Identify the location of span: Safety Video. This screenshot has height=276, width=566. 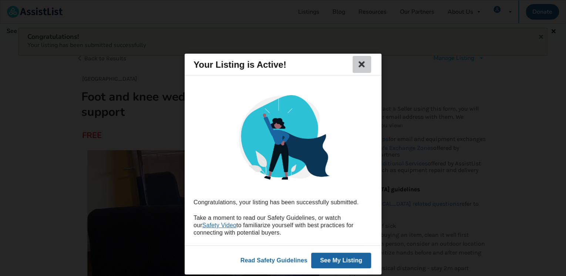
(219, 225).